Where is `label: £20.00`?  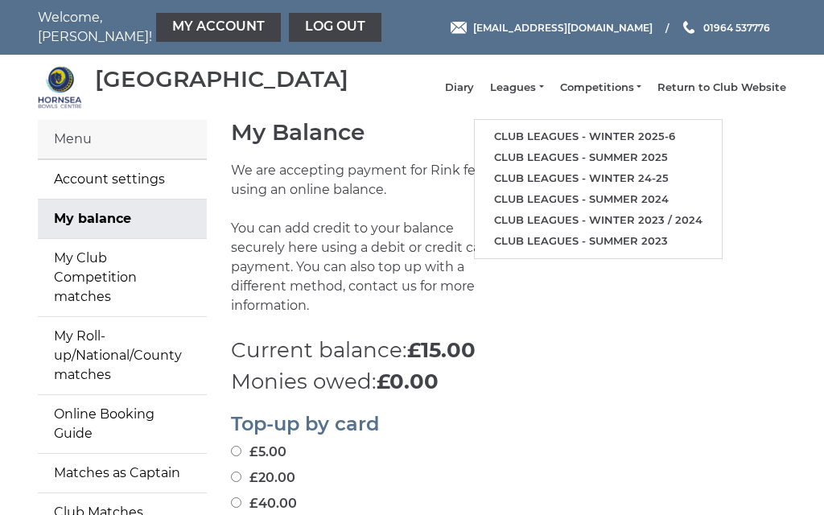 label: £20.00 is located at coordinates (263, 478).